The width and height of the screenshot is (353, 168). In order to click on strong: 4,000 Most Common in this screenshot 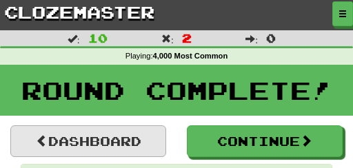, I will do `click(190, 56)`.